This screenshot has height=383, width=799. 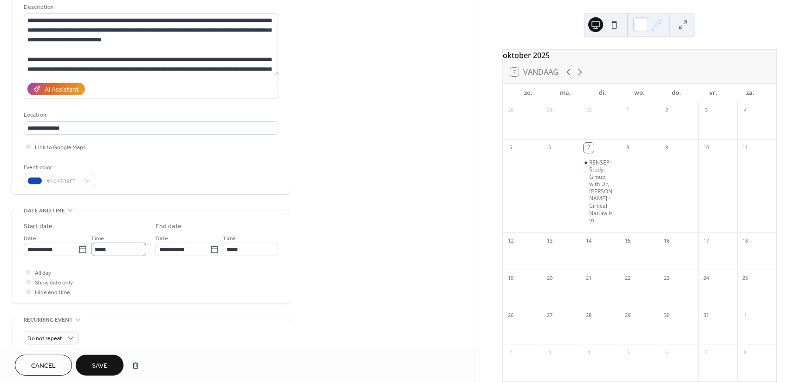 What do you see at coordinates (169, 226) in the screenshot?
I see `div: End date` at bounding box center [169, 226].